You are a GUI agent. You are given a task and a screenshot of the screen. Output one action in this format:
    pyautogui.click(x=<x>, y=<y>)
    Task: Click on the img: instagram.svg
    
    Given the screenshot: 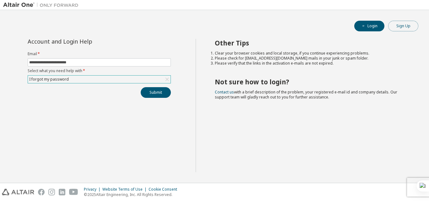 What is the action you would take?
    pyautogui.click(x=51, y=192)
    